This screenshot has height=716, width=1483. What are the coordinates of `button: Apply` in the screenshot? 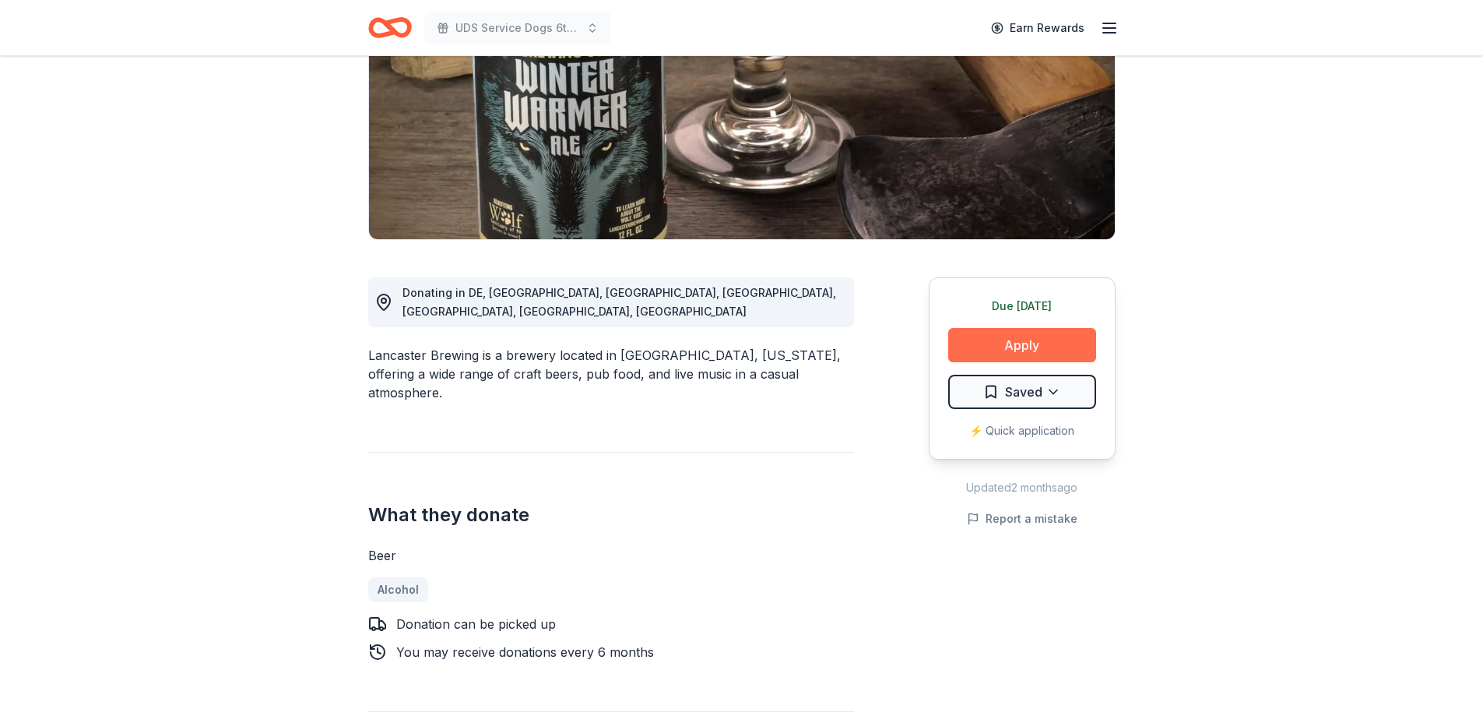 It's located at (1022, 345).